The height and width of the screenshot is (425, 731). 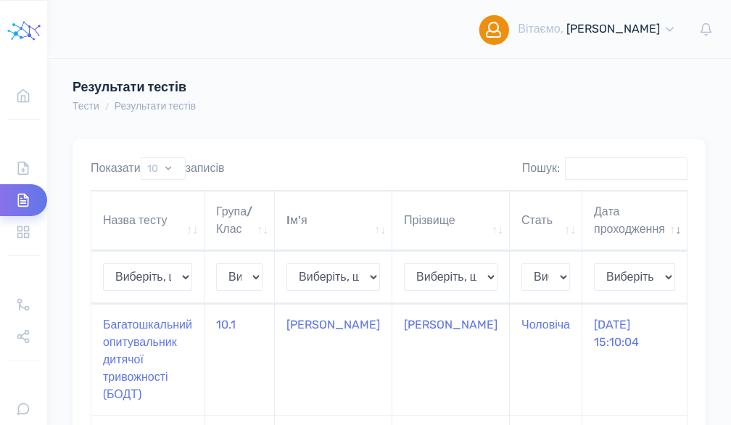 What do you see at coordinates (134, 106) in the screenshot?
I see `nav: breadcrumb` at bounding box center [134, 106].